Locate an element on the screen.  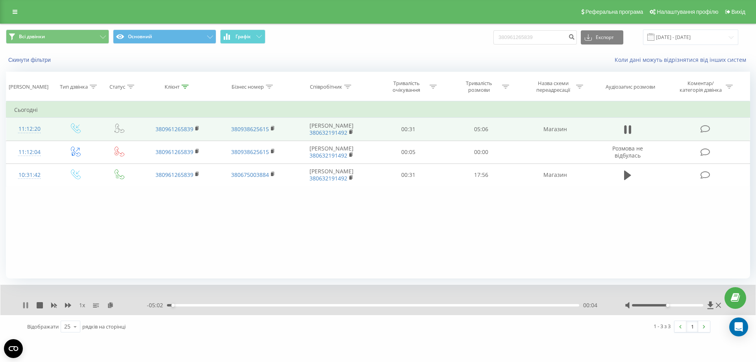
div: Коментар/категорія дзвінка is located at coordinates (701, 87).